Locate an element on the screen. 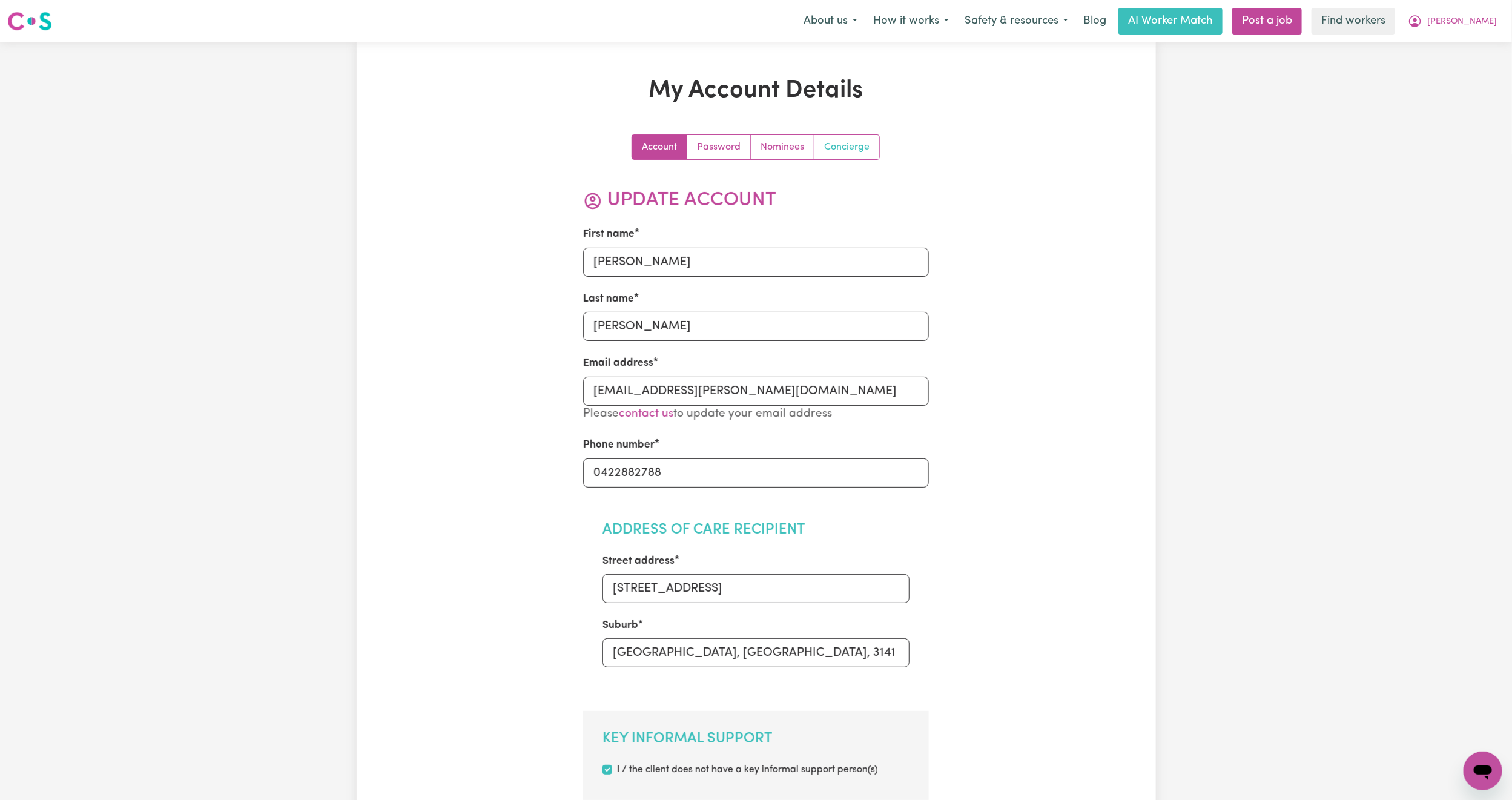 The height and width of the screenshot is (800, 1512). label: Last name is located at coordinates (609, 299).